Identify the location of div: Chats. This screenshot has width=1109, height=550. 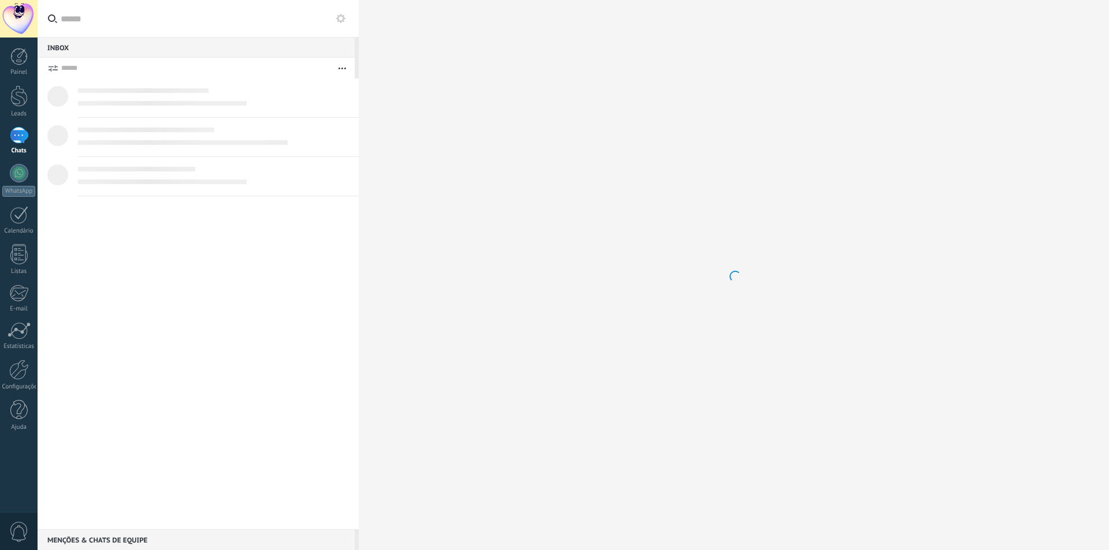
(19, 151).